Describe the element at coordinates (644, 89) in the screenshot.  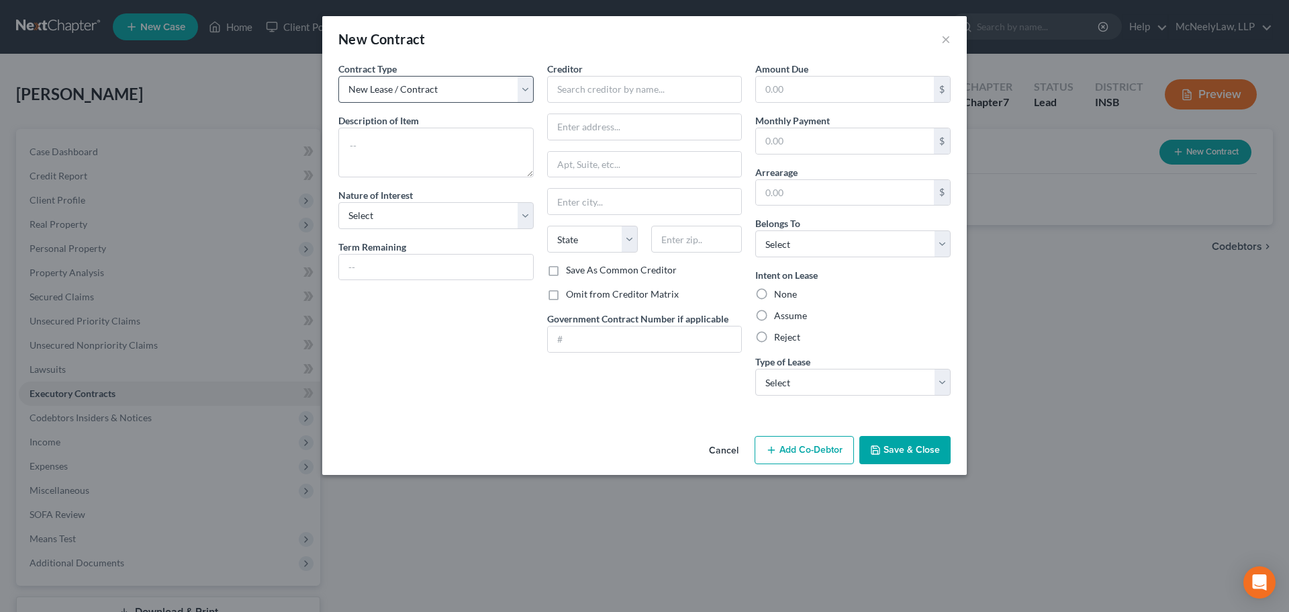
I see `input: Search creditor by name...` at that location.